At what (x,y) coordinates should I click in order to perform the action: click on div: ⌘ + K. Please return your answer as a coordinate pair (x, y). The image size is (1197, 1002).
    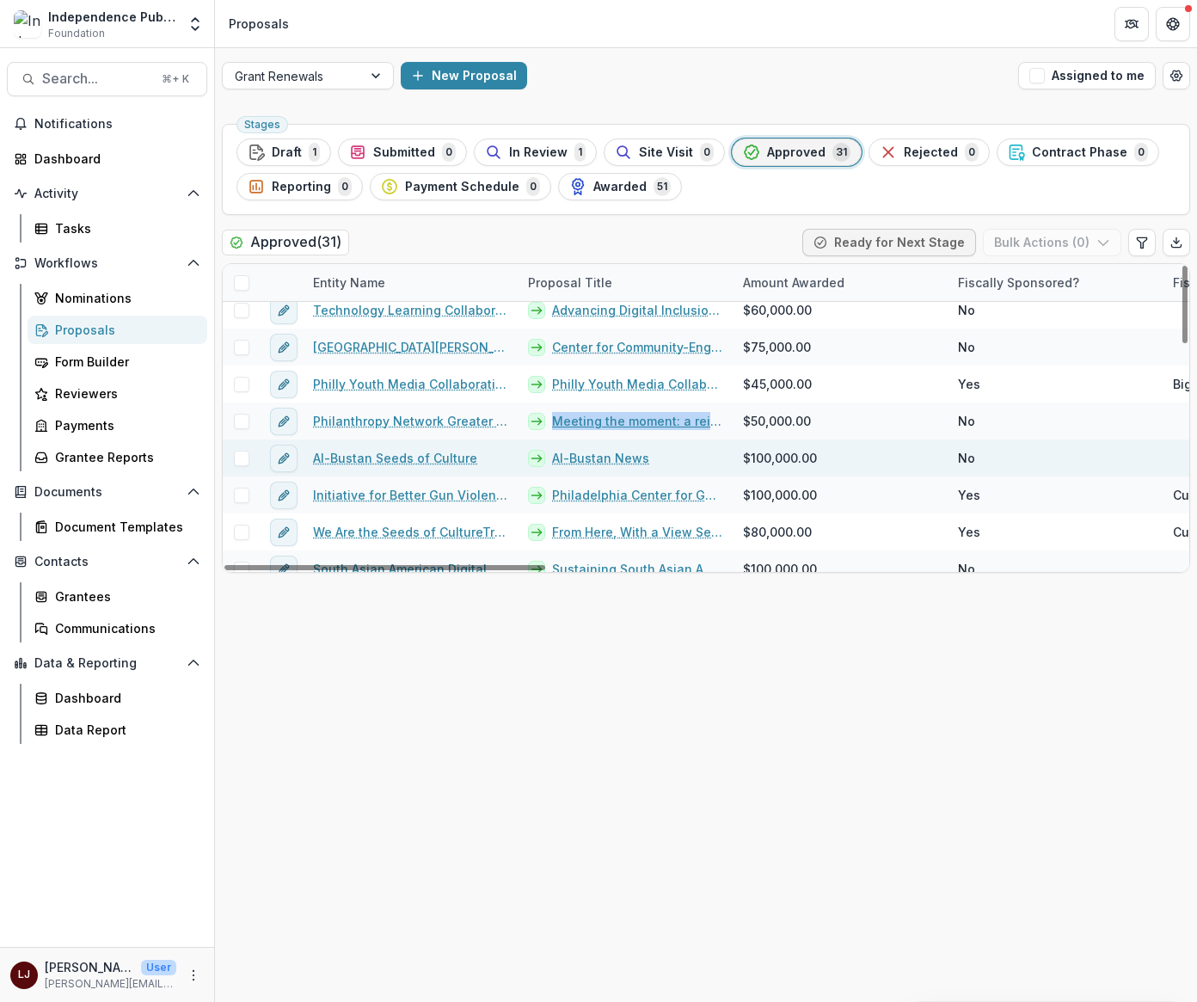
    Looking at the image, I should click on (175, 79).